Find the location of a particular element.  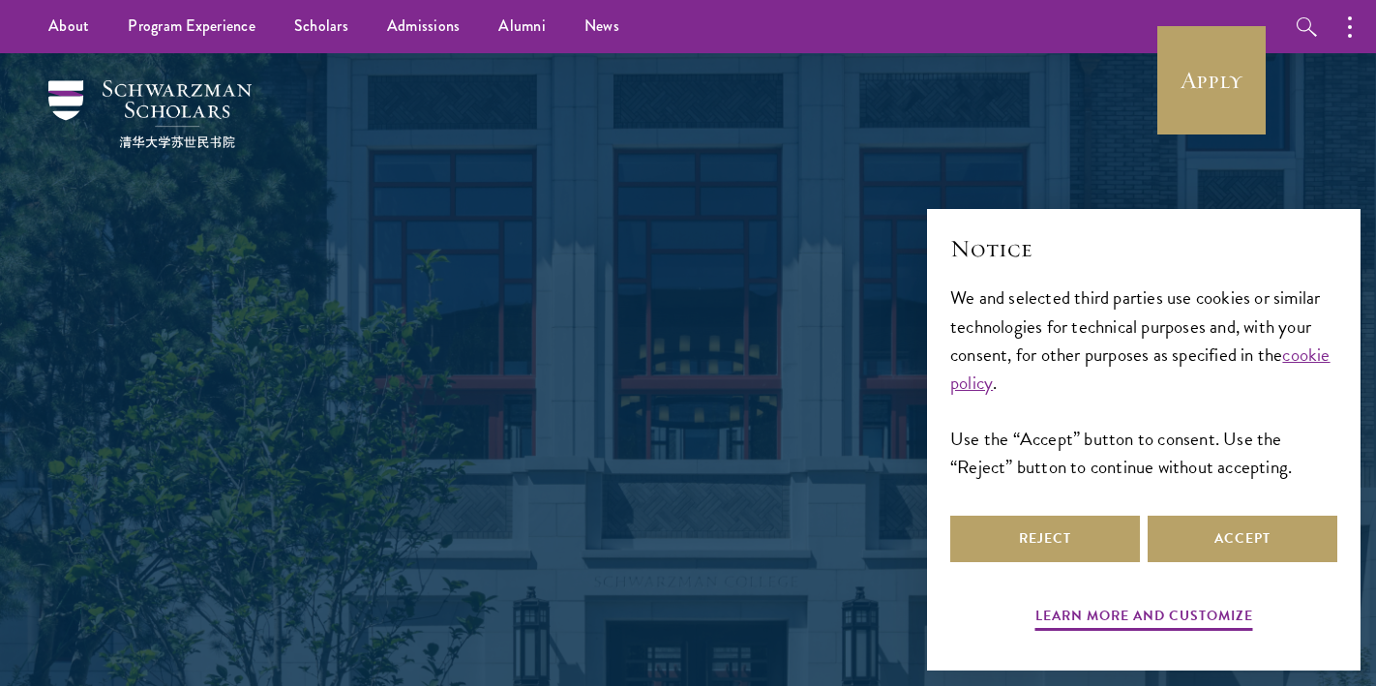

img: Schwarzman Scholars is located at coordinates (150, 114).